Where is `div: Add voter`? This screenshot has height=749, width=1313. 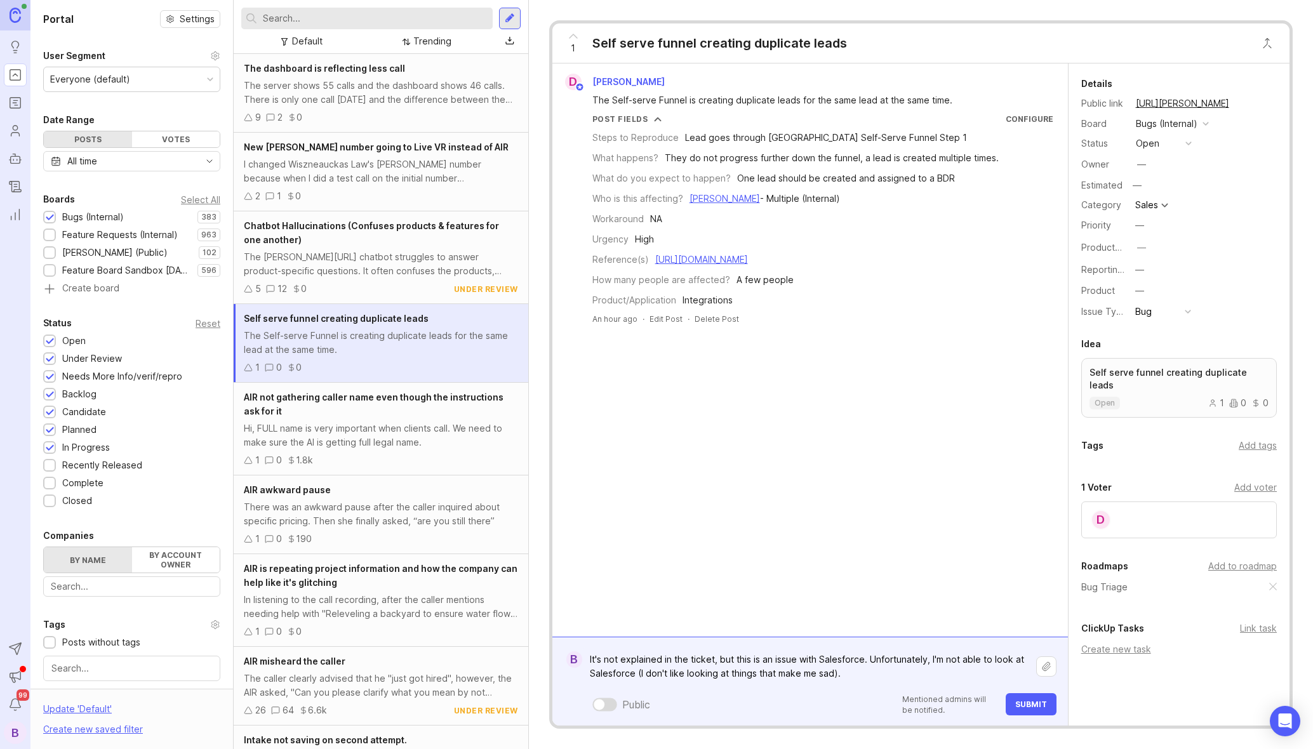
div: Add voter is located at coordinates (1255, 487).